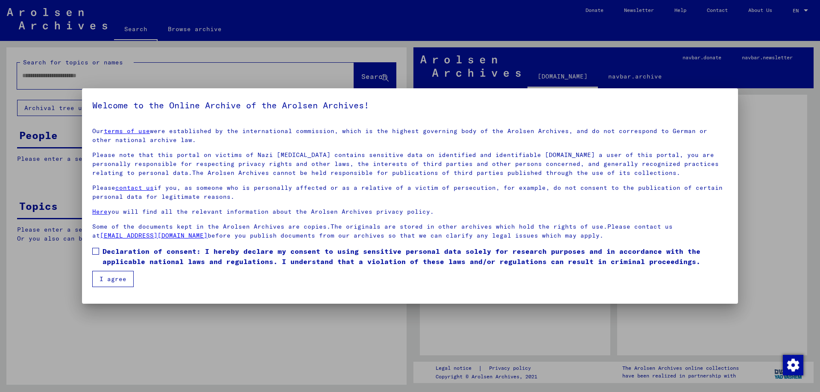 Image resolution: width=820 pixels, height=392 pixels. Describe the element at coordinates (410, 212) in the screenshot. I see `p: you will find all the relevant information about the Arolsen Archives privacy policy.` at that location.